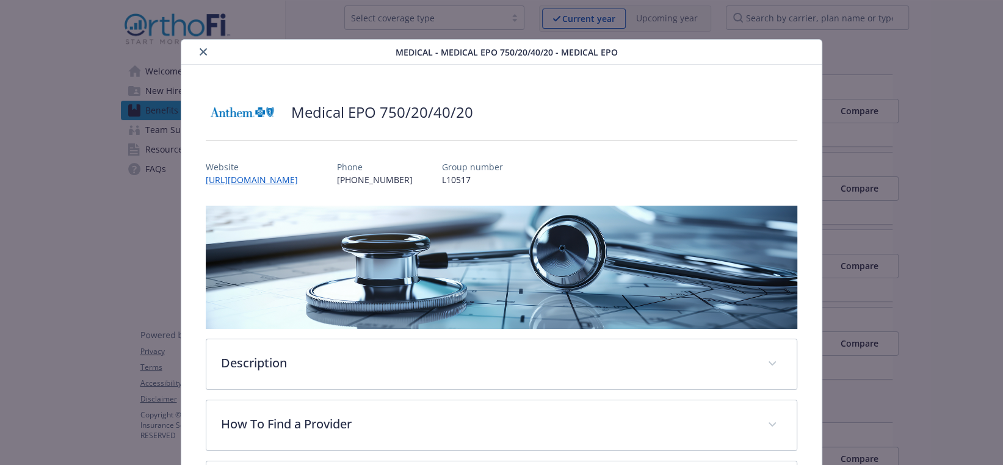 The image size is (1003, 465). What do you see at coordinates (203, 52) in the screenshot?
I see `button: close` at bounding box center [203, 52].